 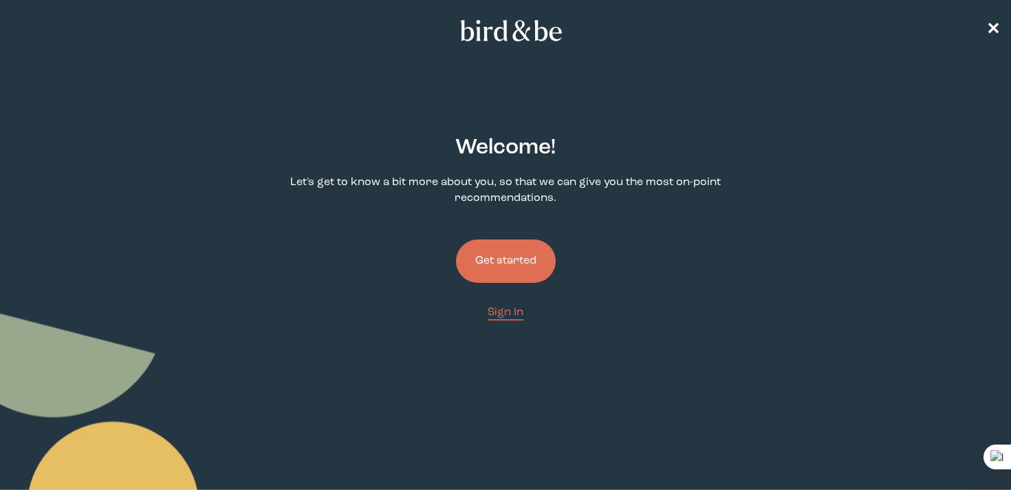 What do you see at coordinates (506, 261) in the screenshot?
I see `a: Get started` at bounding box center [506, 261].